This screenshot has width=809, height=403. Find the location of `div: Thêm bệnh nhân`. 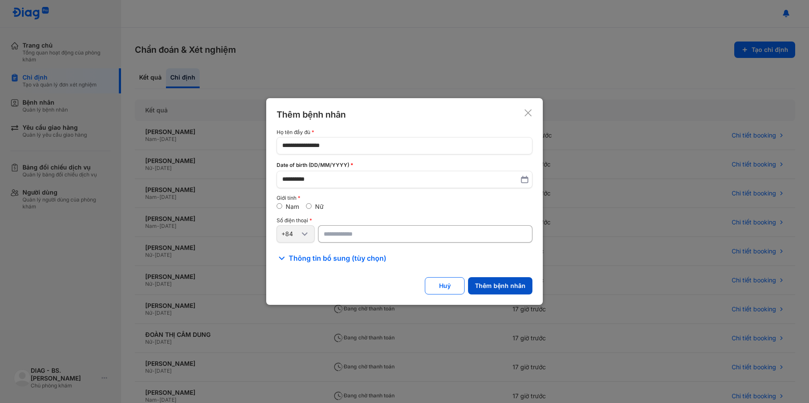

div: Thêm bệnh nhân is located at coordinates (311, 115).